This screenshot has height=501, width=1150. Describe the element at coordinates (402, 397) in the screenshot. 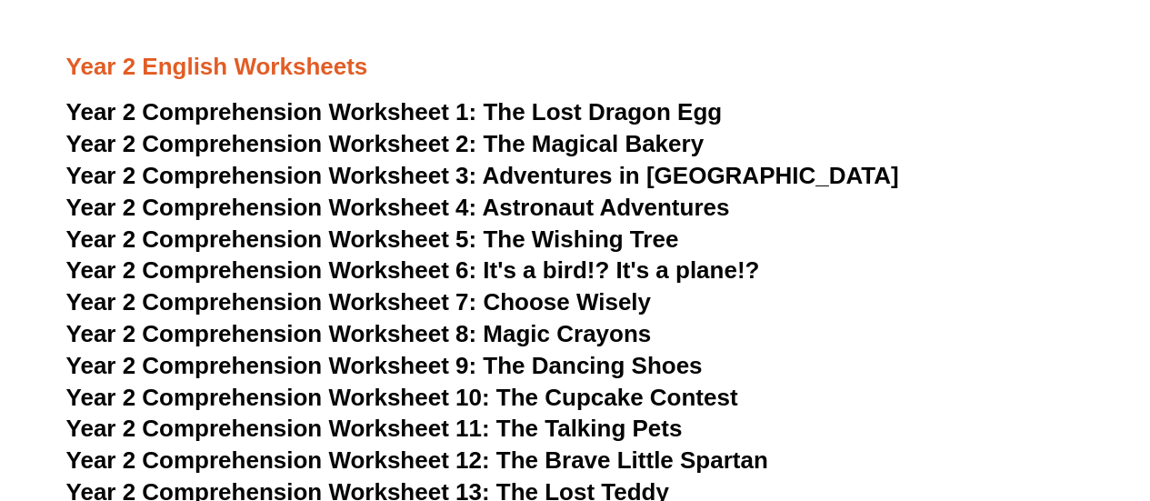

I see `span: Year 2 Comprehension Worksheet 10: The Cupcake Contest` at that location.